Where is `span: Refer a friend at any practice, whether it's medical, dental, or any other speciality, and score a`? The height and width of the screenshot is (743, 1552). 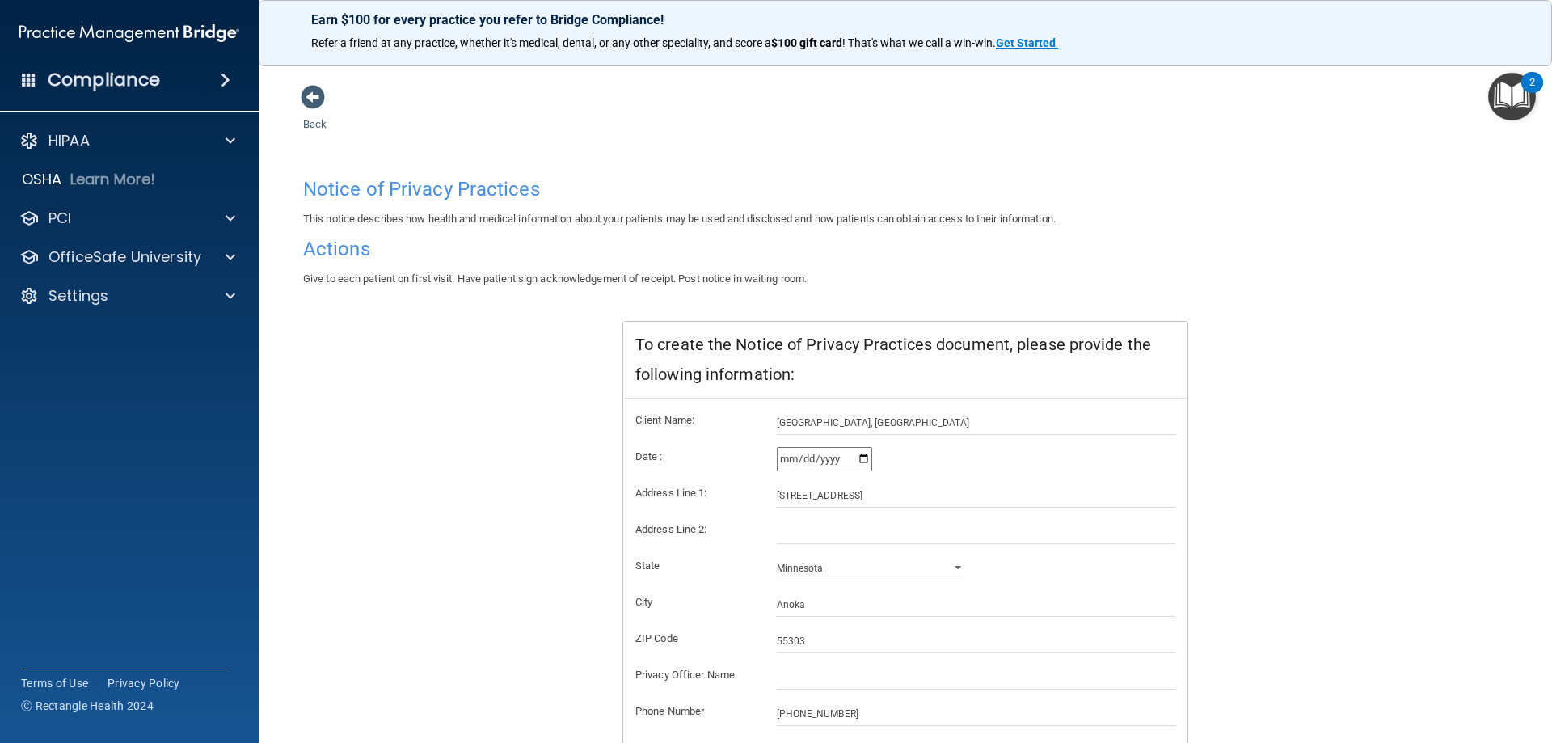 span: Refer a friend at any practice, whether it's medical, dental, or any other speciality, and score a is located at coordinates (541, 43).